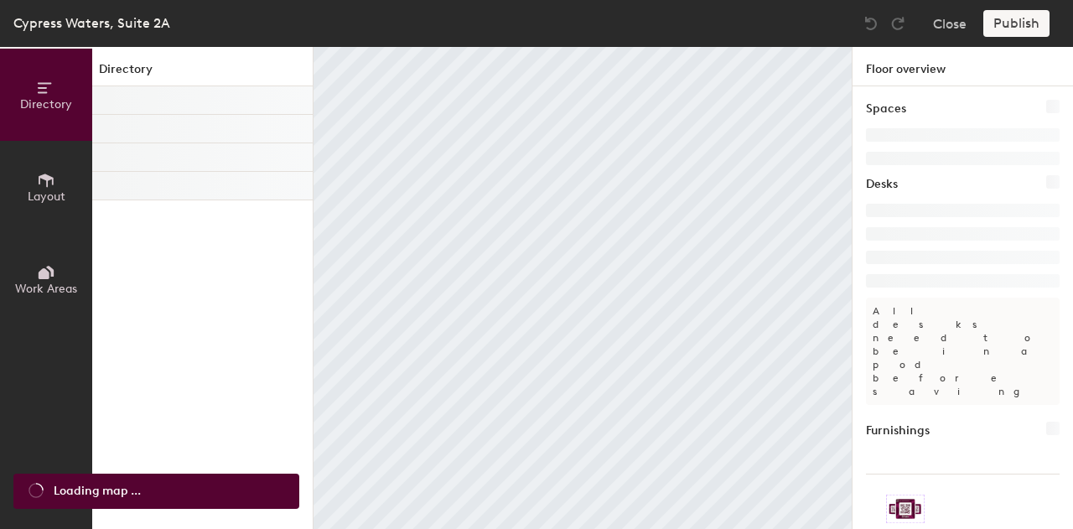  What do you see at coordinates (898, 431) in the screenshot?
I see `h1: Furnishings` at bounding box center [898, 431].